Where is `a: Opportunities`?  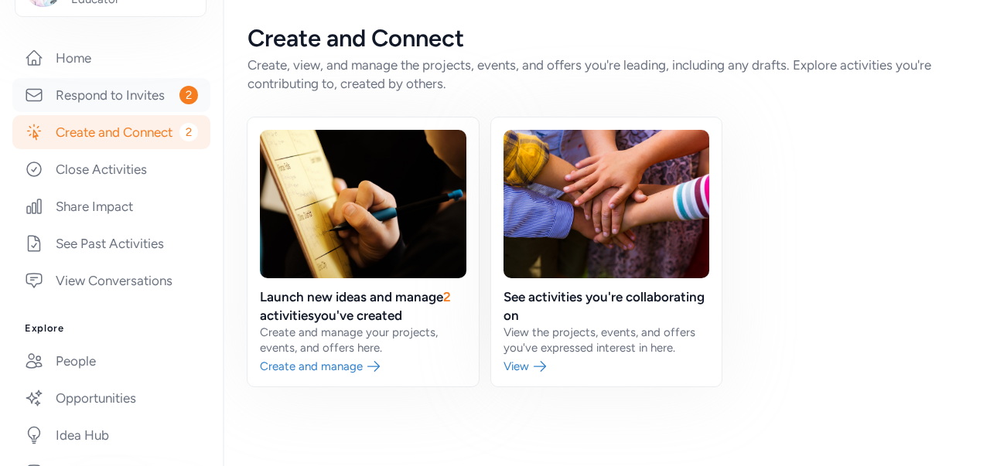 a: Opportunities is located at coordinates (111, 398).